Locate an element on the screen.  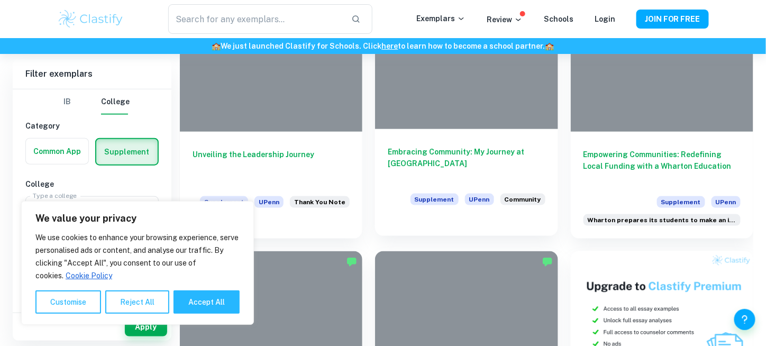
button: JOIN FOR FREE is located at coordinates (673, 19).